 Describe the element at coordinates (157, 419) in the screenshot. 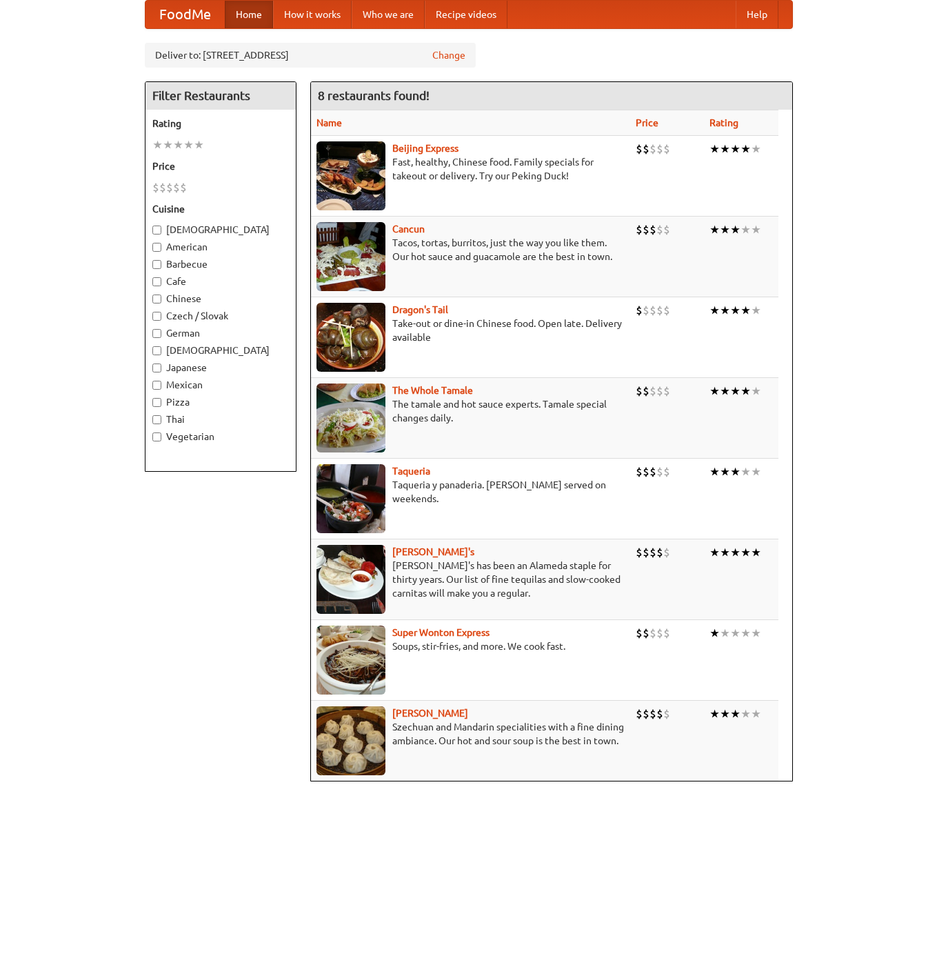

I see `input: Thai` at that location.